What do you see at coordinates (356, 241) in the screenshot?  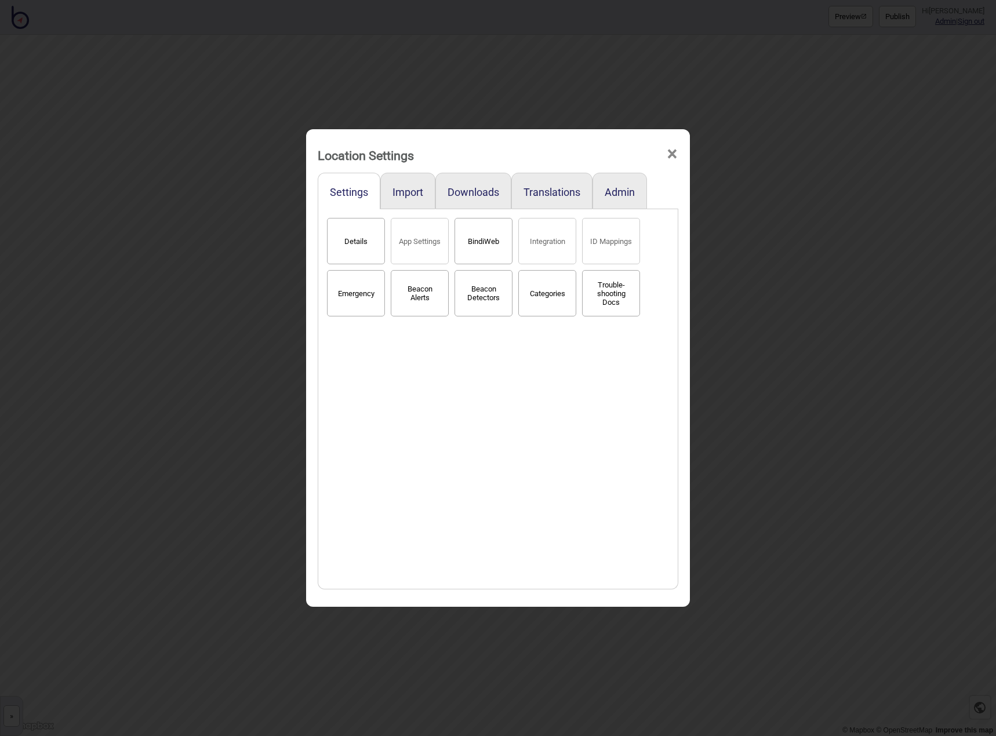 I see `button: Details` at bounding box center [356, 241].